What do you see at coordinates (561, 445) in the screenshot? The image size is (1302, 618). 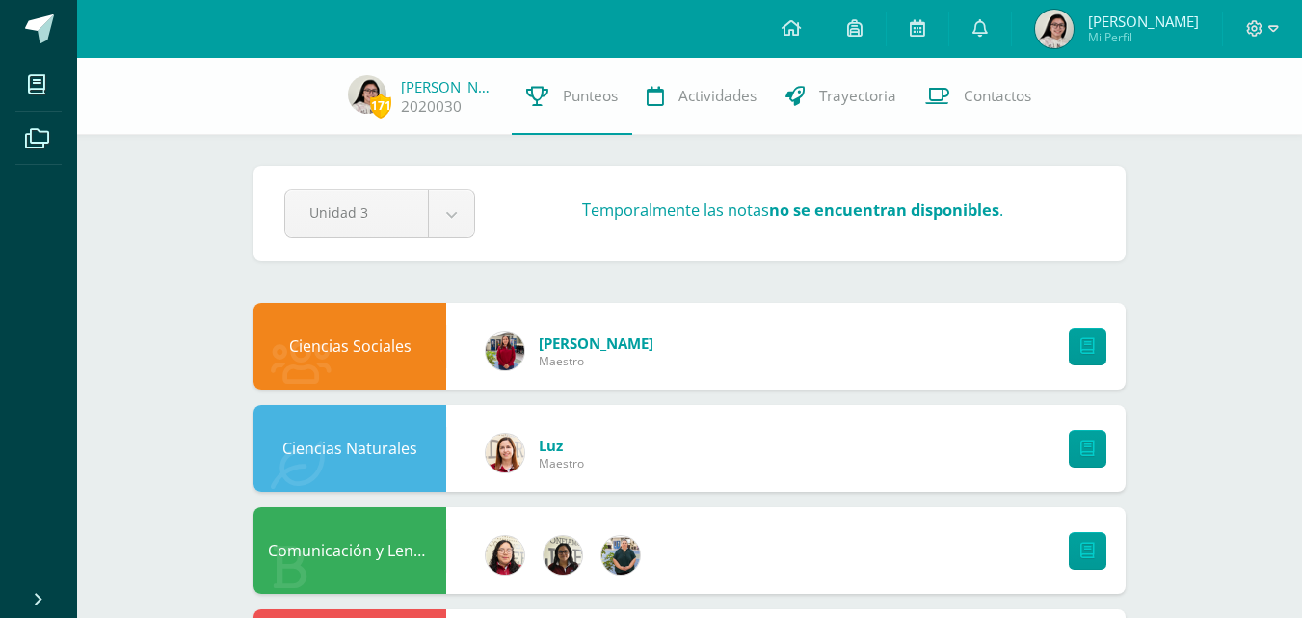 I see `a: Luz` at bounding box center [561, 445].